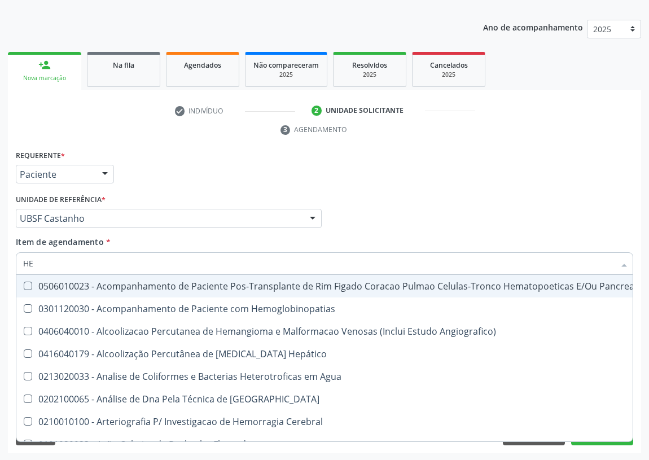 This screenshot has width=649, height=460. I want to click on span: UBSF Castanho, so click(159, 219).